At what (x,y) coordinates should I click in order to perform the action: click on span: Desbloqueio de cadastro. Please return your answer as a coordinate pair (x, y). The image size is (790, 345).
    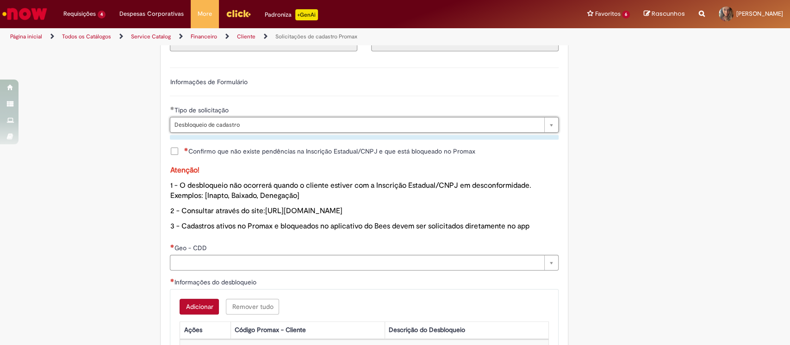
    Looking at the image, I should click on (357, 125).